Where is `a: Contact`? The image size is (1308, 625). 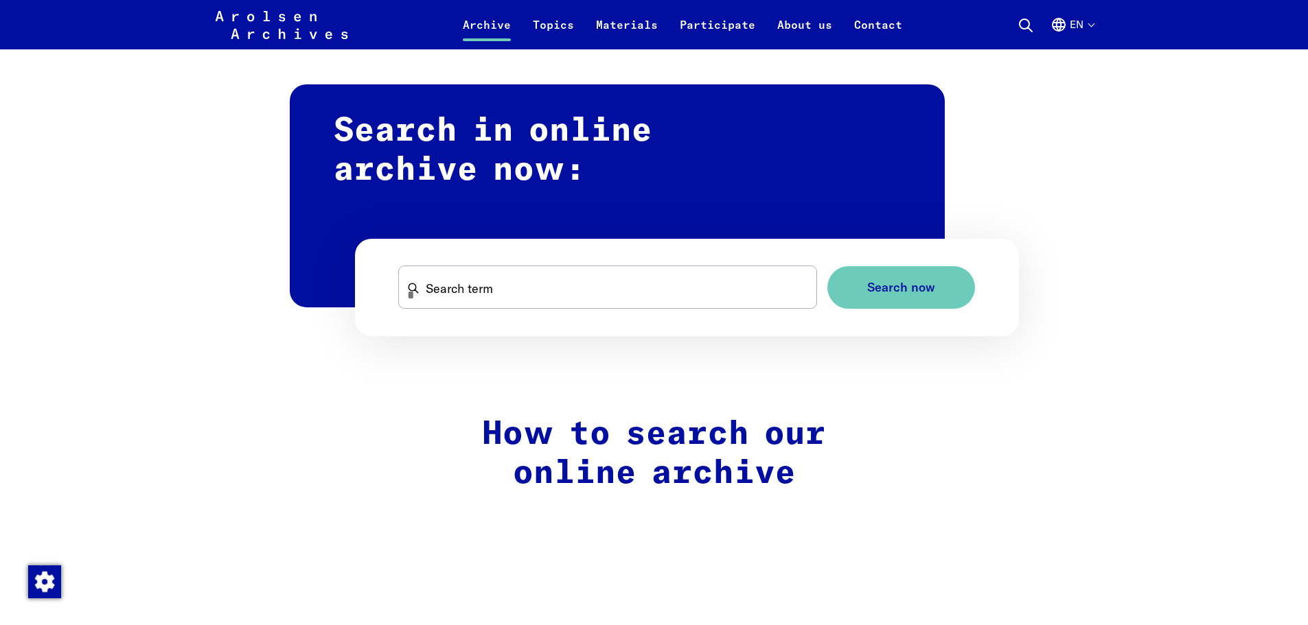
a: Contact is located at coordinates (878, 33).